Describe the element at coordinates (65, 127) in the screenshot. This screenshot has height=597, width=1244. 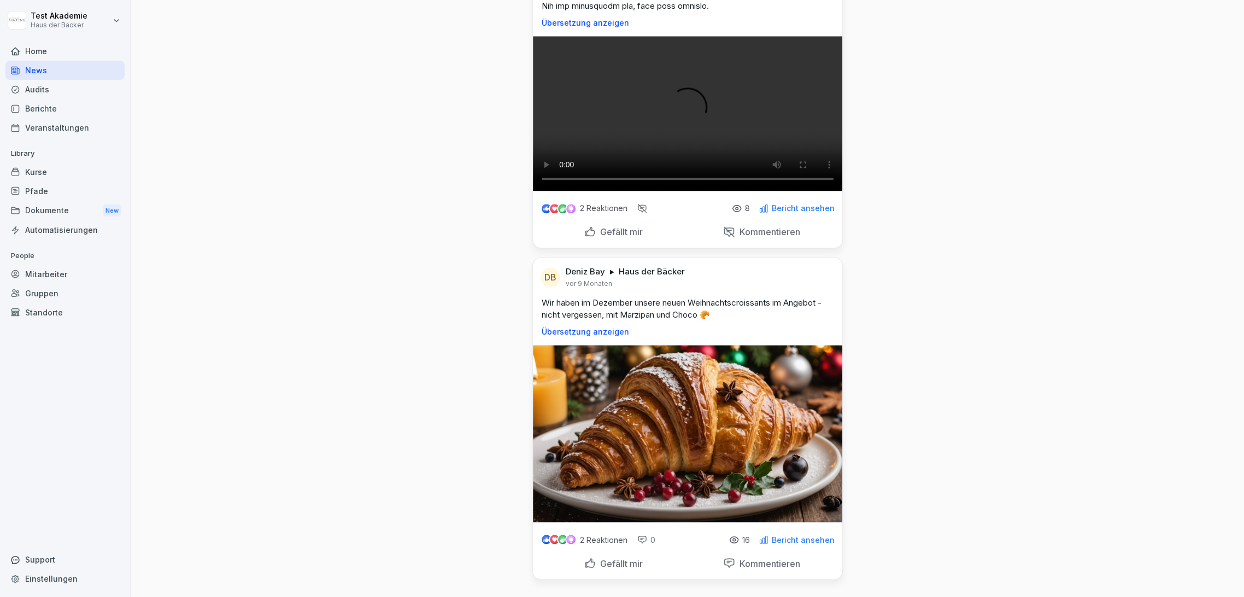
I see `a: Veranstaltungen` at that location.